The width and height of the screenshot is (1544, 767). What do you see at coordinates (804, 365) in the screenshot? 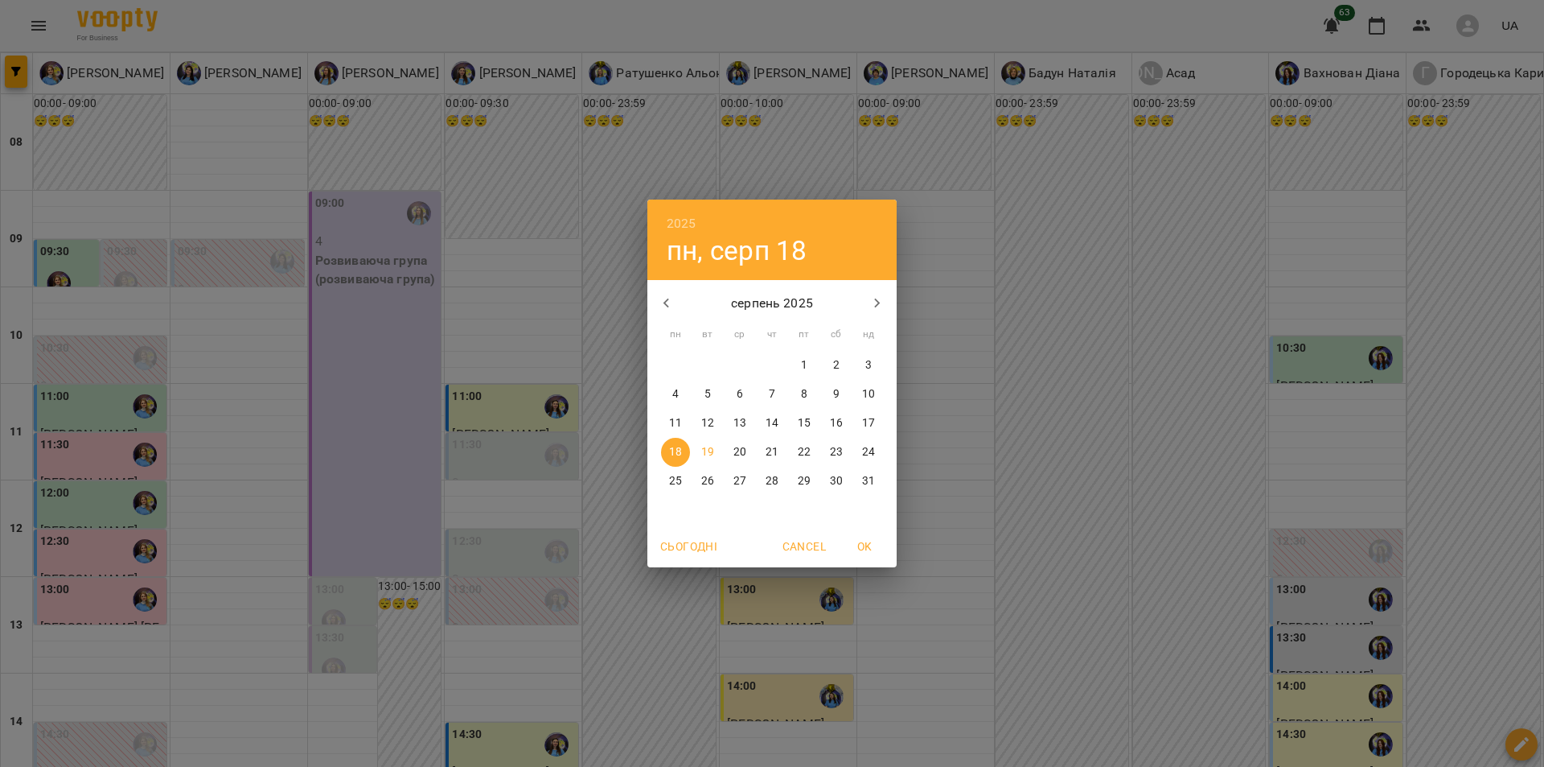
I see `p: 1` at bounding box center [804, 365].